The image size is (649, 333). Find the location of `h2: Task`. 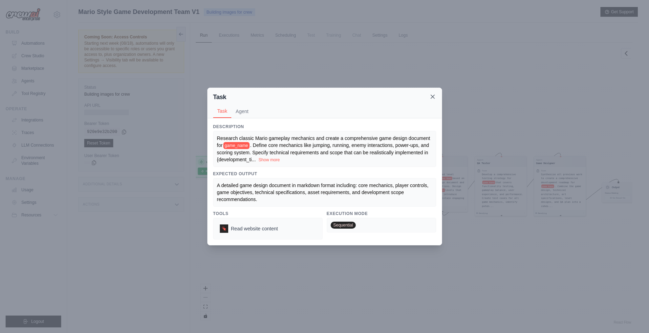

h2: Task is located at coordinates (220, 97).